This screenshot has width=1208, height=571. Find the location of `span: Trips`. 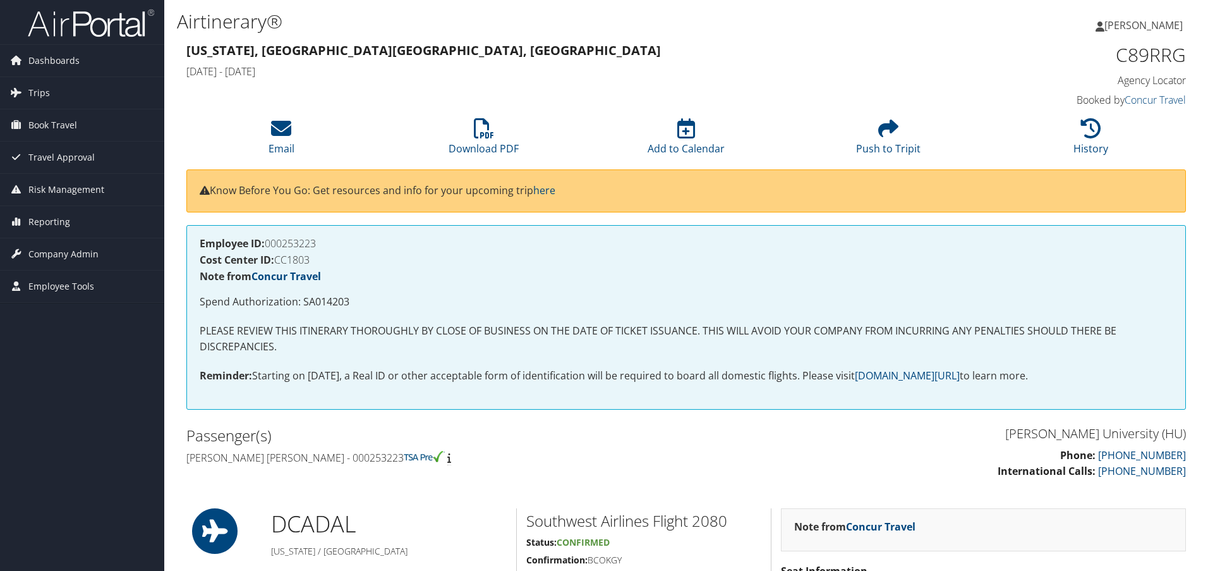

span: Trips is located at coordinates (39, 93).